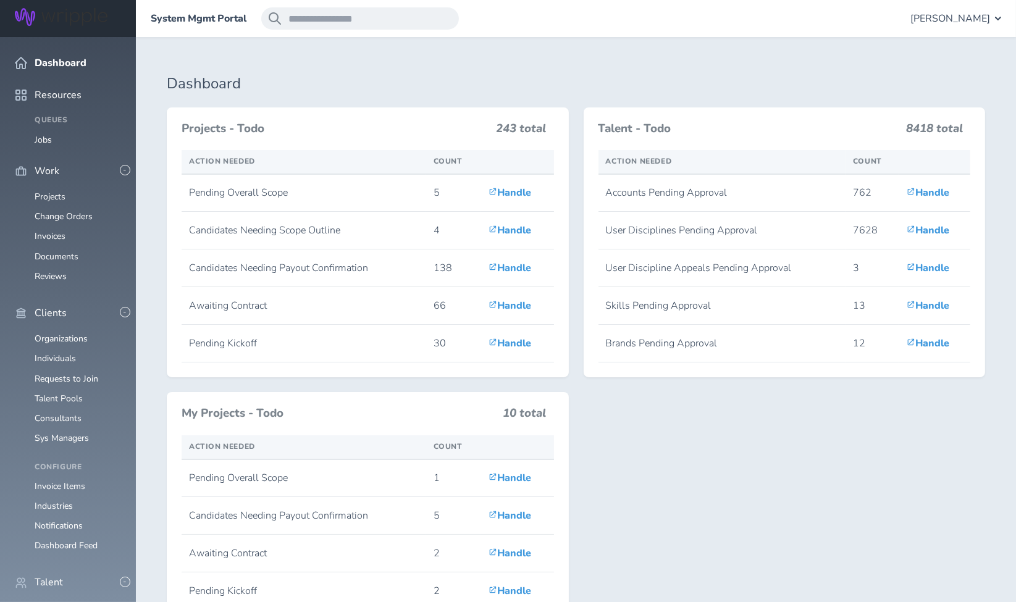  I want to click on h3: Projects - Todo, so click(335, 129).